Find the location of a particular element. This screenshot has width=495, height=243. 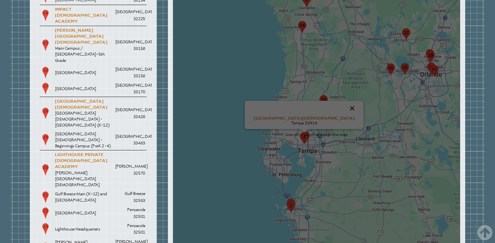

div: marker34 is located at coordinates (302, 27).